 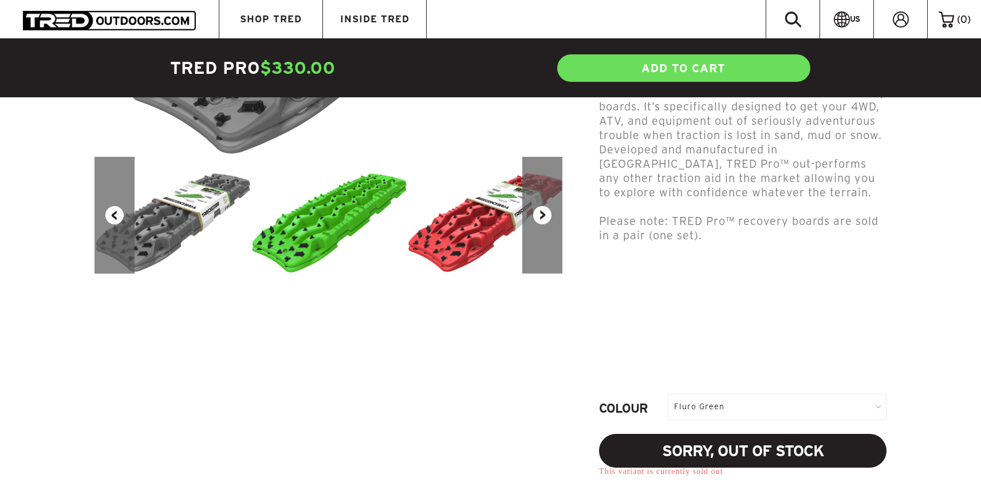 I want to click on a: Sorry, out of stock, so click(x=743, y=451).